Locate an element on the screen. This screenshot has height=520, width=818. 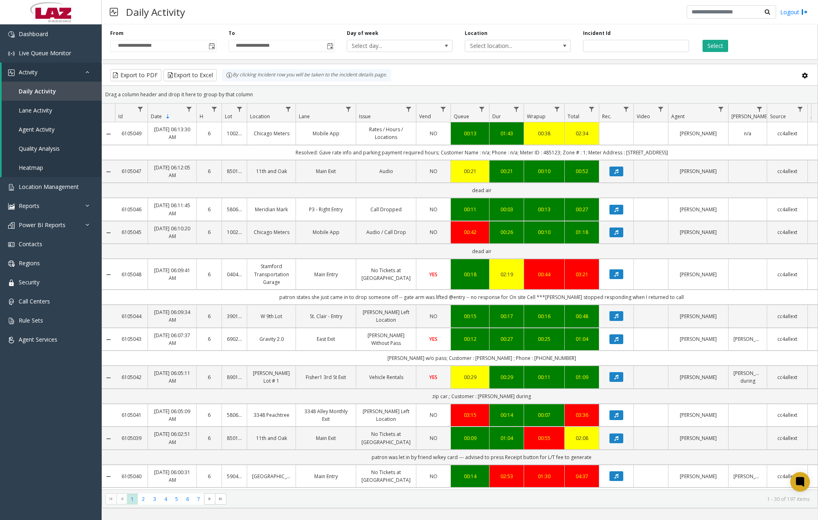
a: 00:27 is located at coordinates (507, 339).